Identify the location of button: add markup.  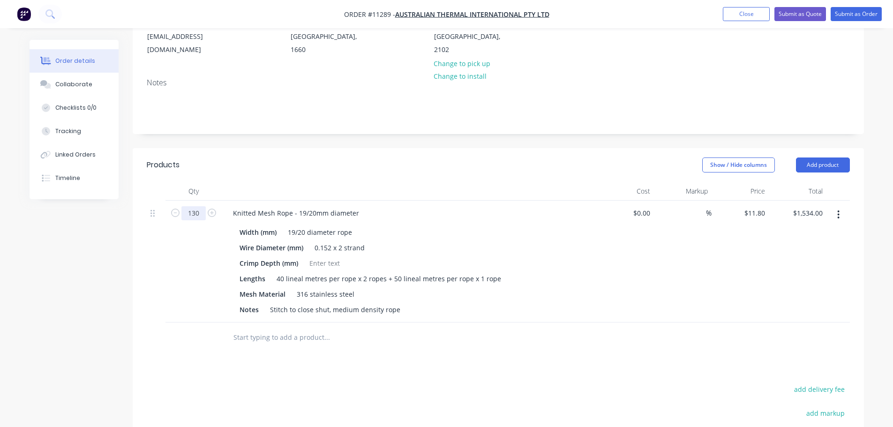
(826, 413).